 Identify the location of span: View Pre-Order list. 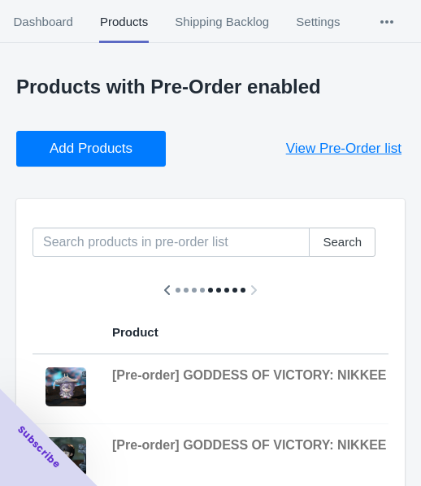
(344, 149).